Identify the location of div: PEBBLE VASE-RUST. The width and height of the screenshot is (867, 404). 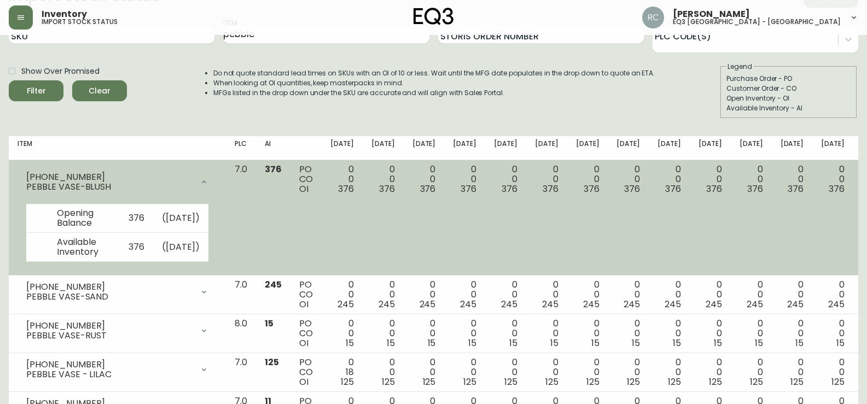
(109, 336).